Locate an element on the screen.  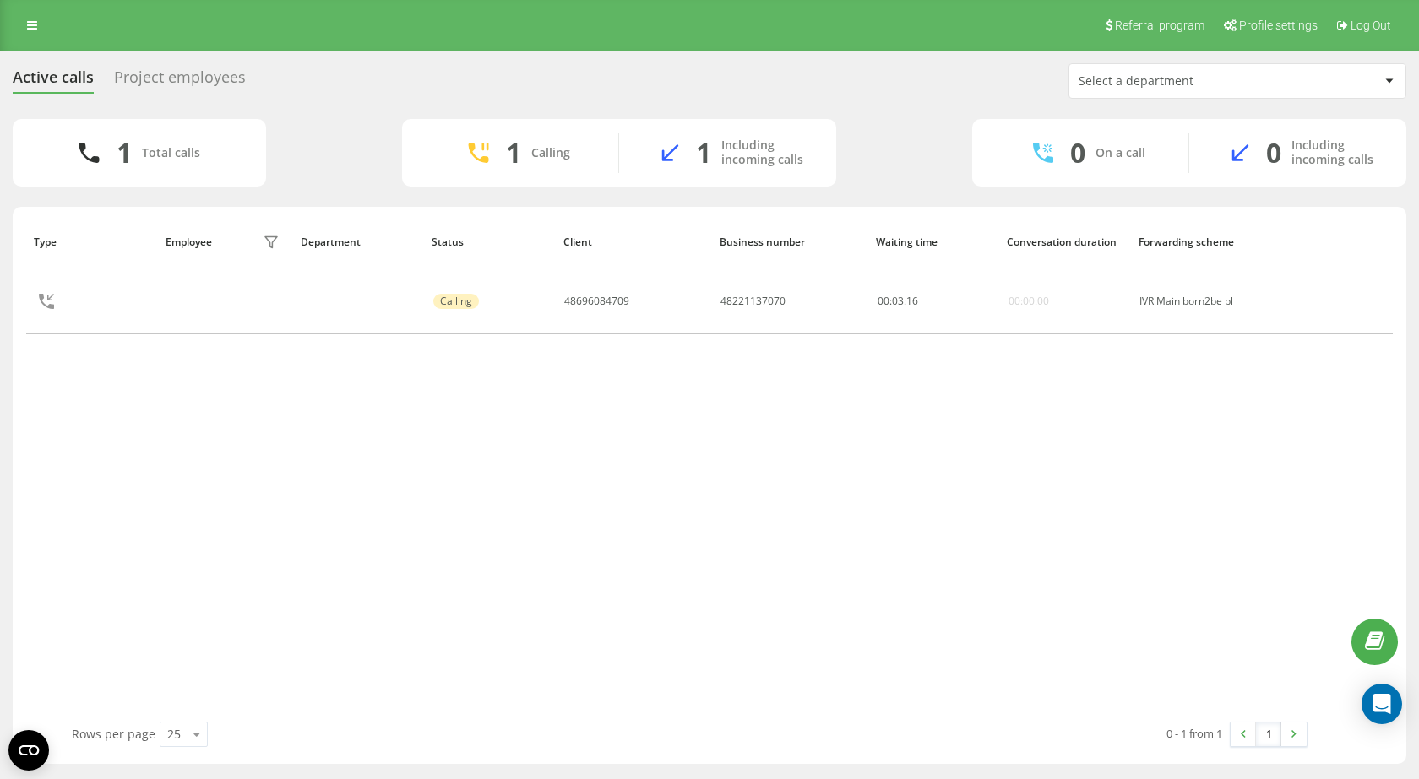
span: Log Out is located at coordinates (1371, 25).